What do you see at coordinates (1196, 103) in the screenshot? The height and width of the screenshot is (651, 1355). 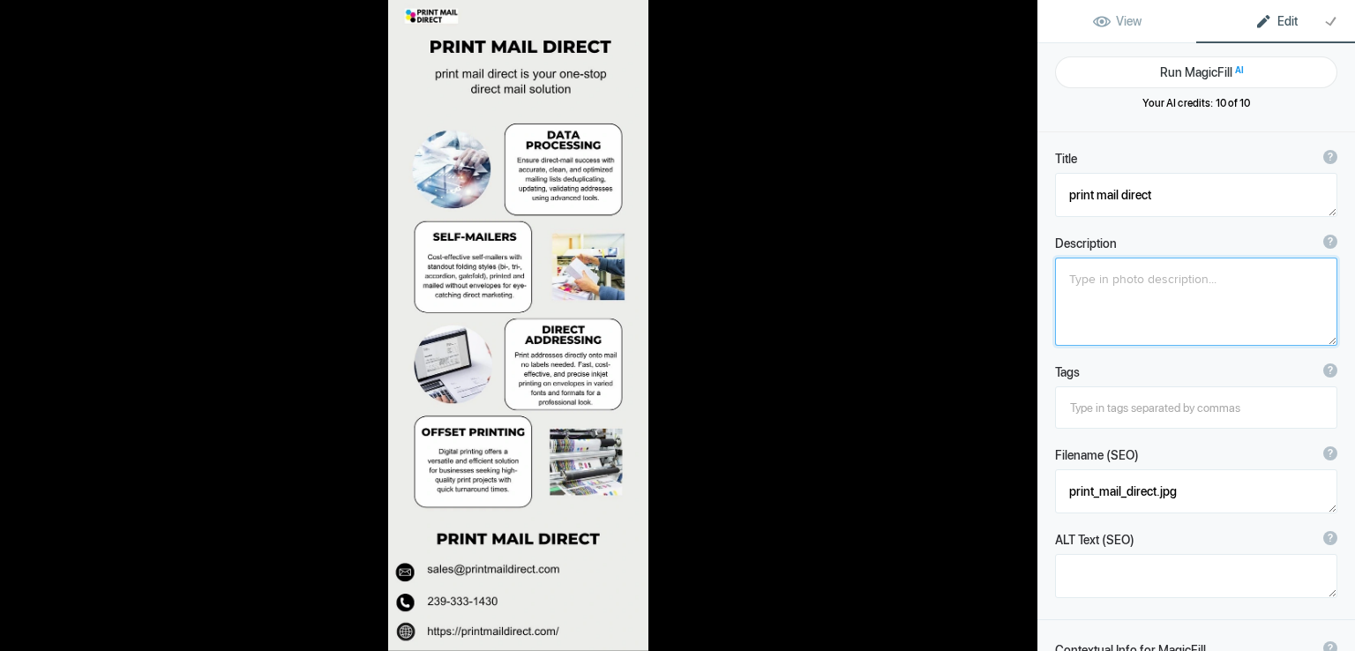 I see `span: Your AI credits: 10 of 10` at bounding box center [1196, 103].